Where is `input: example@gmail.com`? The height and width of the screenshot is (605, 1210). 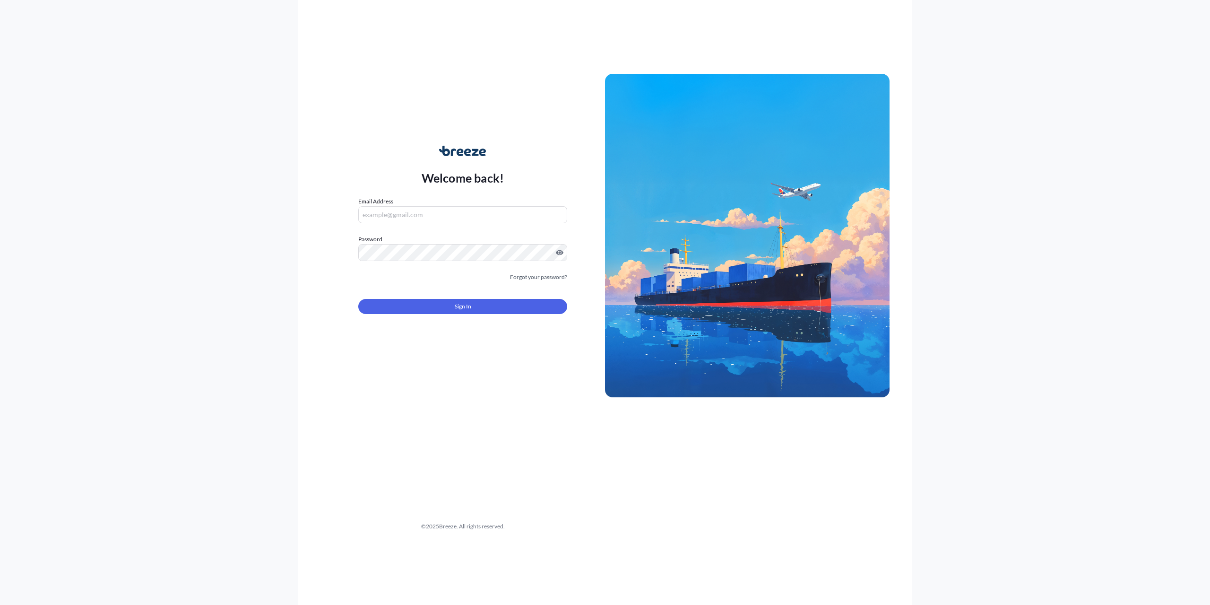 input: example@gmail.com is located at coordinates (463, 215).